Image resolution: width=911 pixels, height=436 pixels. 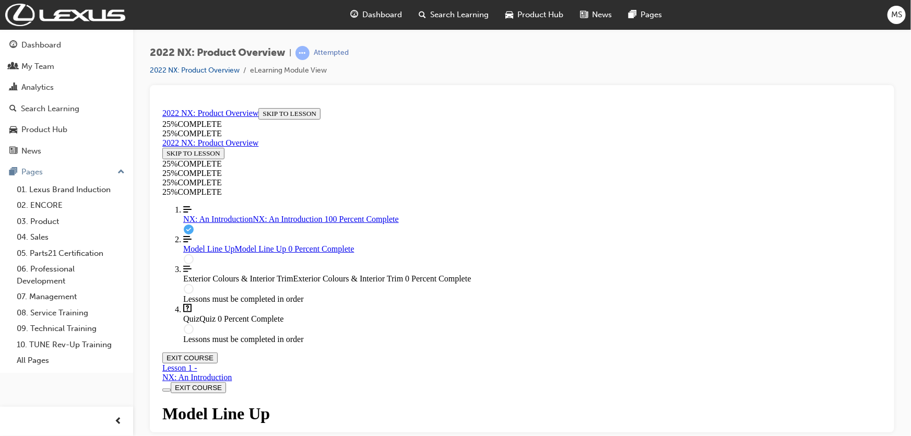 What do you see at coordinates (41, 45) in the screenshot?
I see `div: Dashboard` at bounding box center [41, 45].